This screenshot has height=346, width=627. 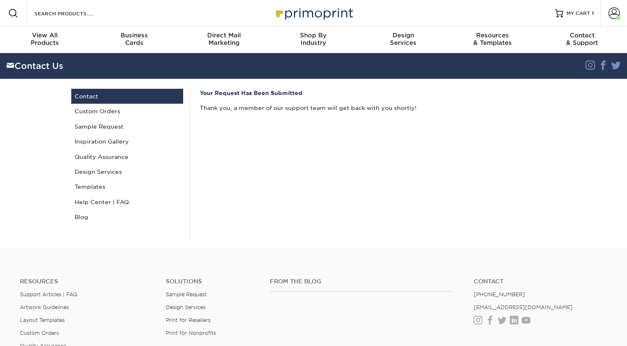 I want to click on a: Shop ByIndustry, so click(x=313, y=40).